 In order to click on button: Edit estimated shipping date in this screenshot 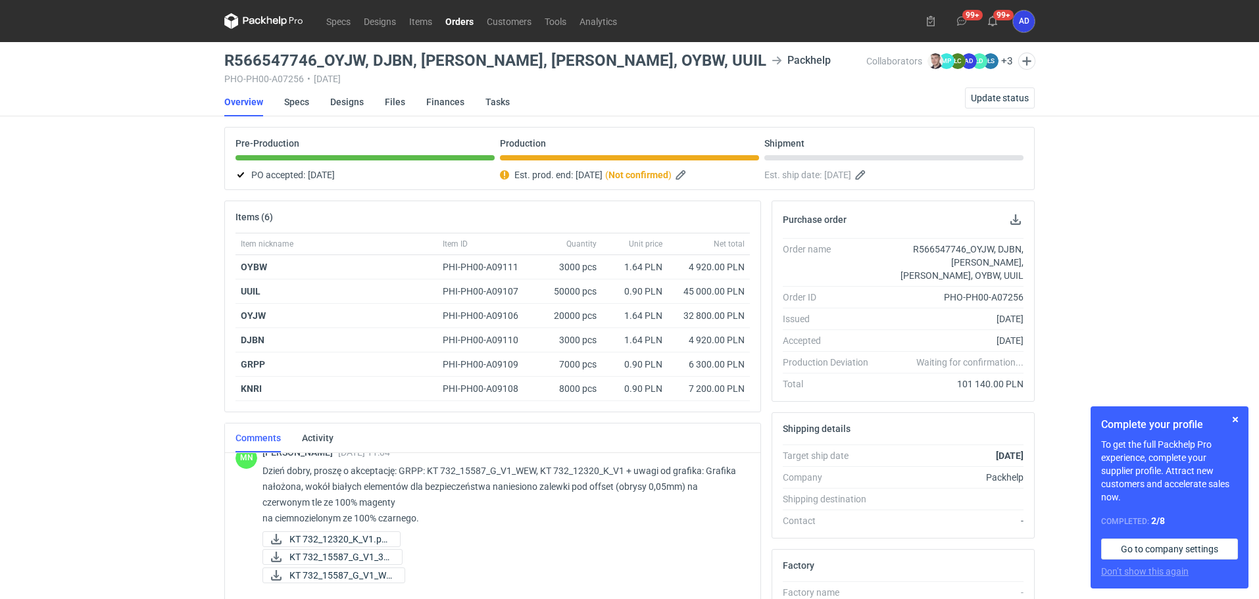, I will do `click(862, 175)`.